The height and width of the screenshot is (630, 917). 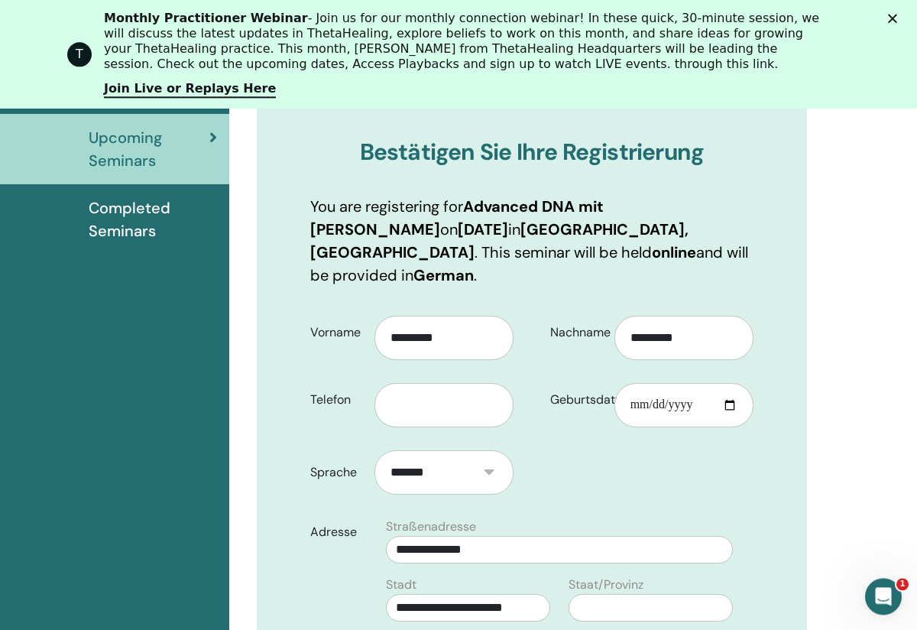 What do you see at coordinates (895, 18) in the screenshot?
I see `div: Schließen` at bounding box center [895, 18].